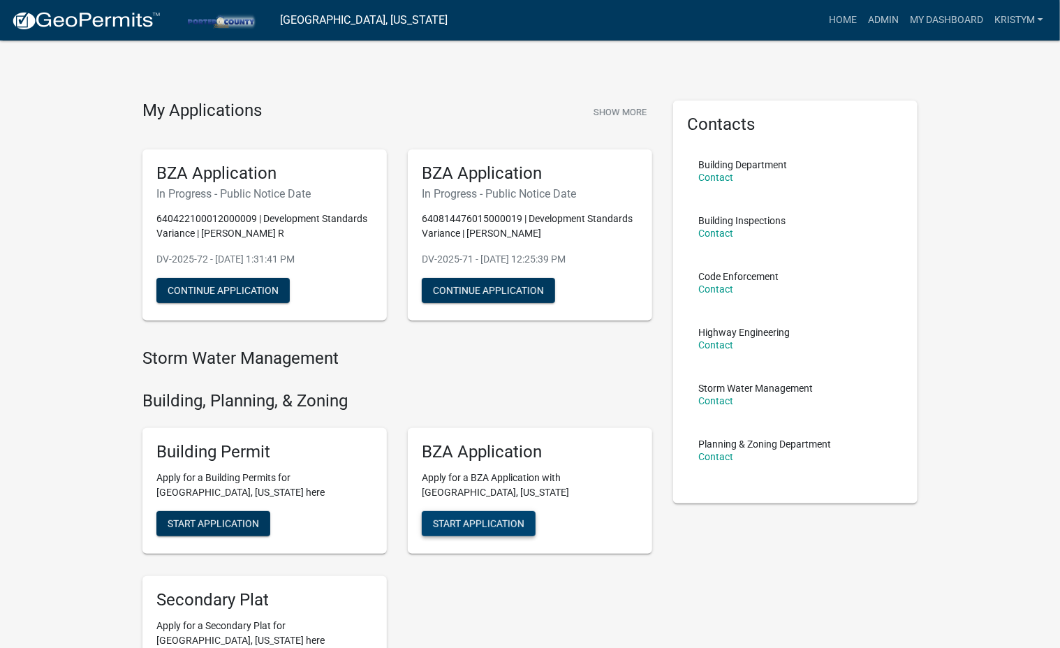  Describe the element at coordinates (1019, 20) in the screenshot. I see `a: KristyM` at that location.